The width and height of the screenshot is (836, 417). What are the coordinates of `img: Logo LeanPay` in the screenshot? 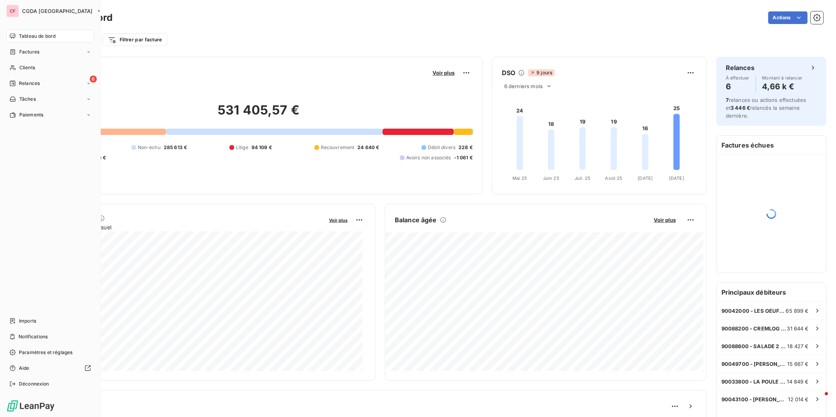 It's located at (31, 406).